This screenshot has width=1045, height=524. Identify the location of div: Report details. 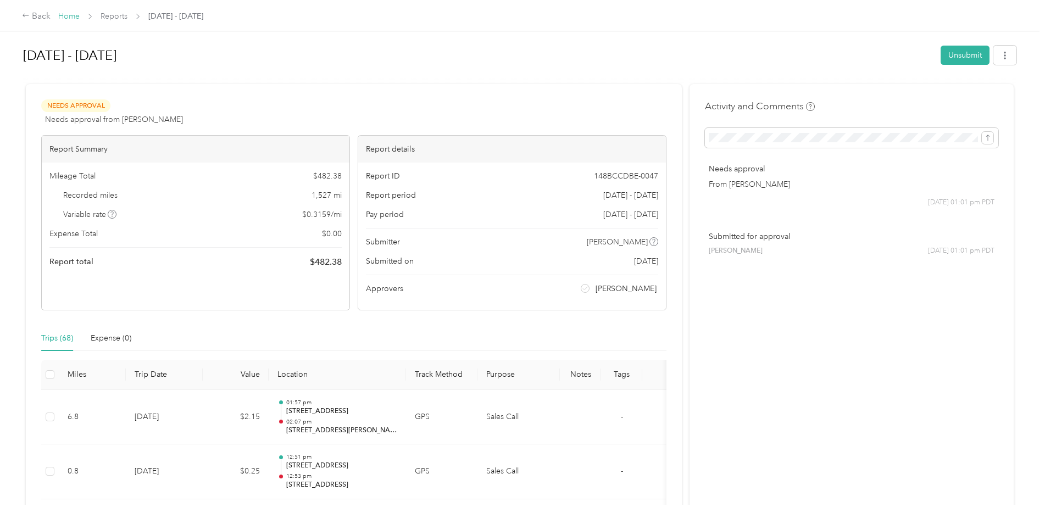
(512, 149).